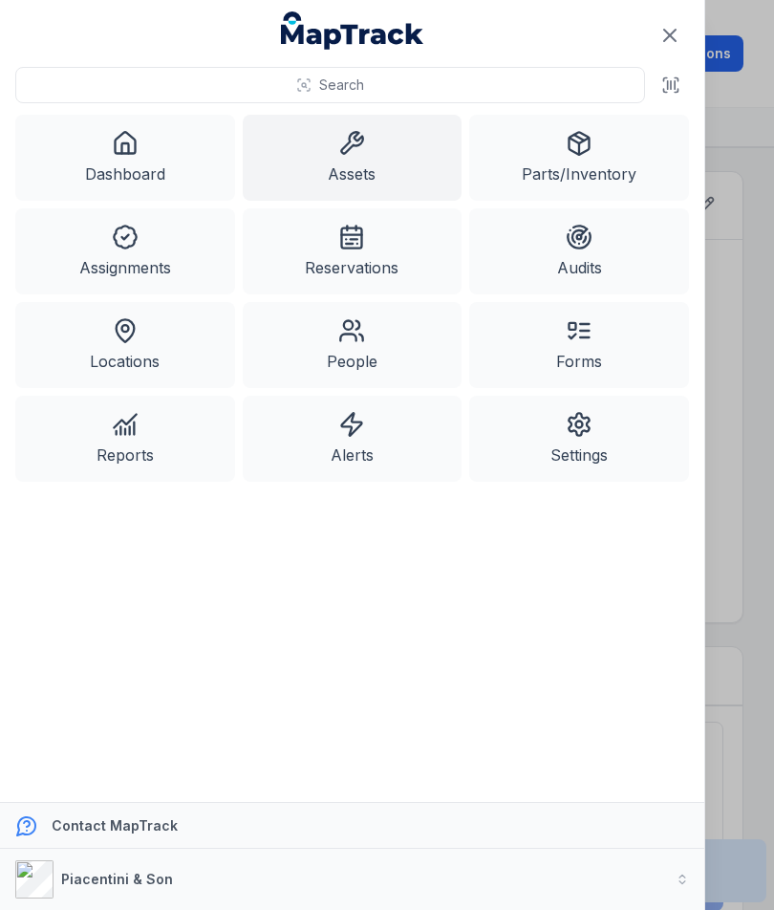  Describe the element at coordinates (579, 345) in the screenshot. I see `a: Forms` at that location.